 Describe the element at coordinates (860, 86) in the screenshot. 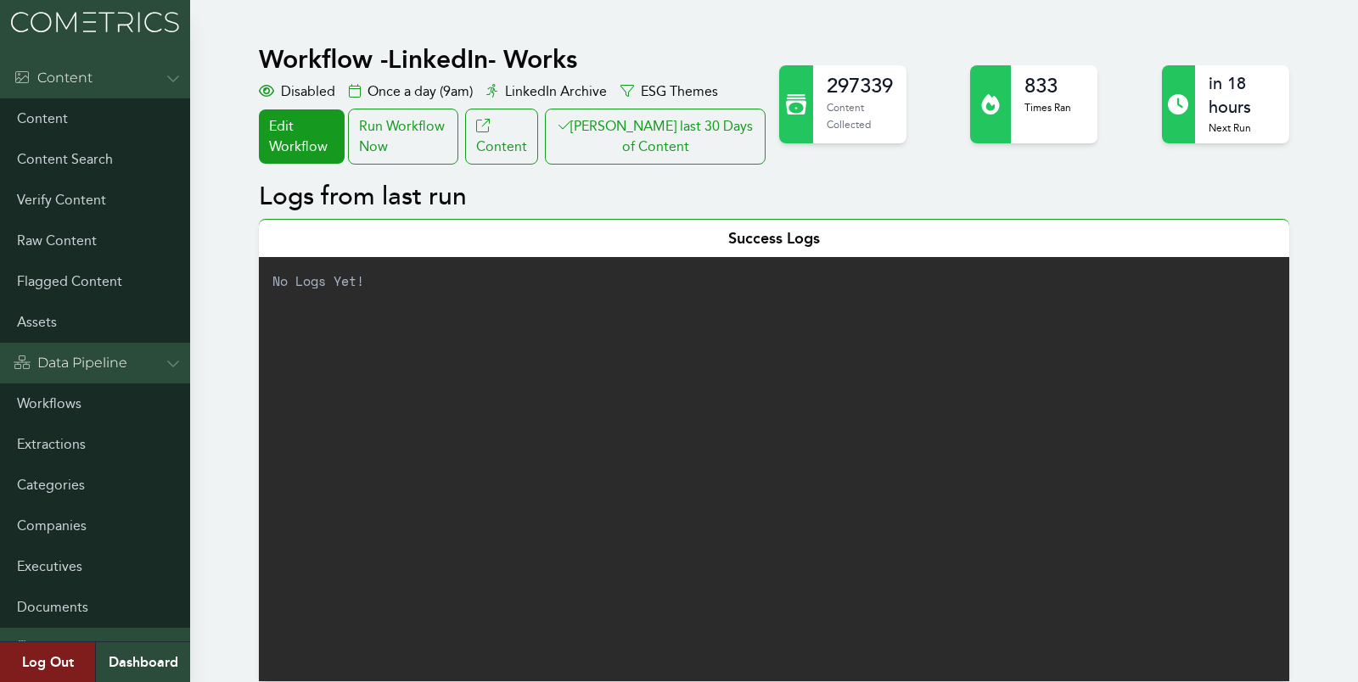

I see `h2: 297339` at that location.